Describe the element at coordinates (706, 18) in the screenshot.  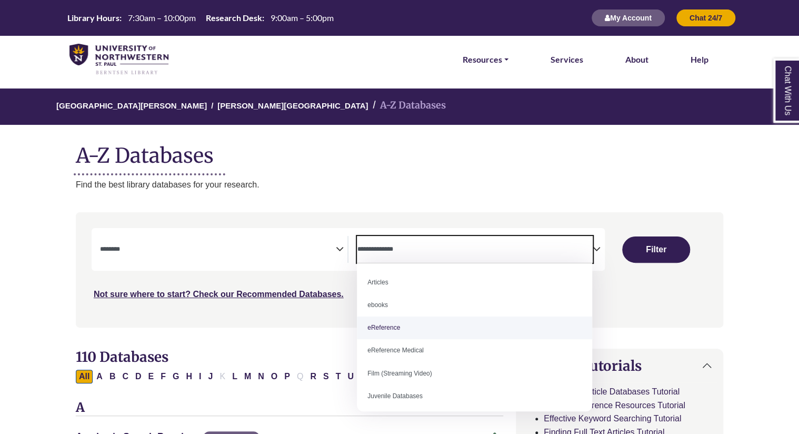
I see `button: Chat 24/7` at that location.